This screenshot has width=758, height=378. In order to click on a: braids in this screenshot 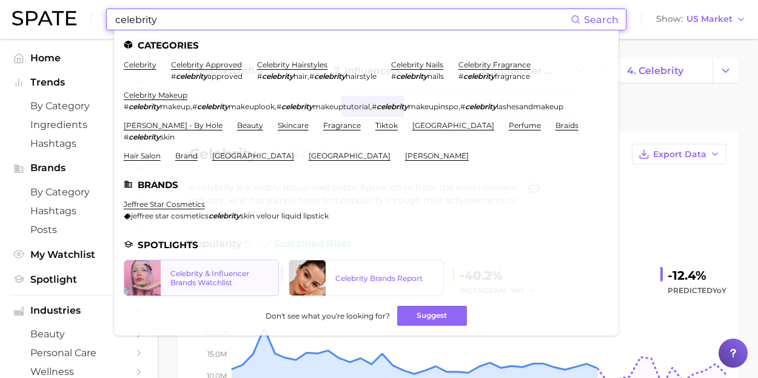, I will do `click(567, 125)`.